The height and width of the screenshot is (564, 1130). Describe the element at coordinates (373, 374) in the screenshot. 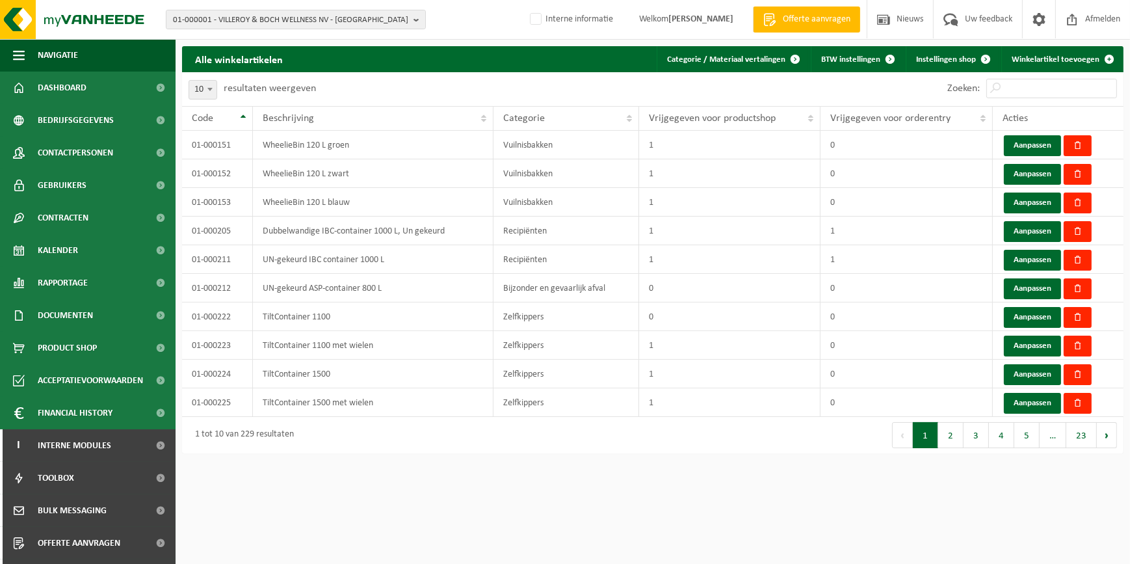

I see `td: TiltContainer 1500` at that location.